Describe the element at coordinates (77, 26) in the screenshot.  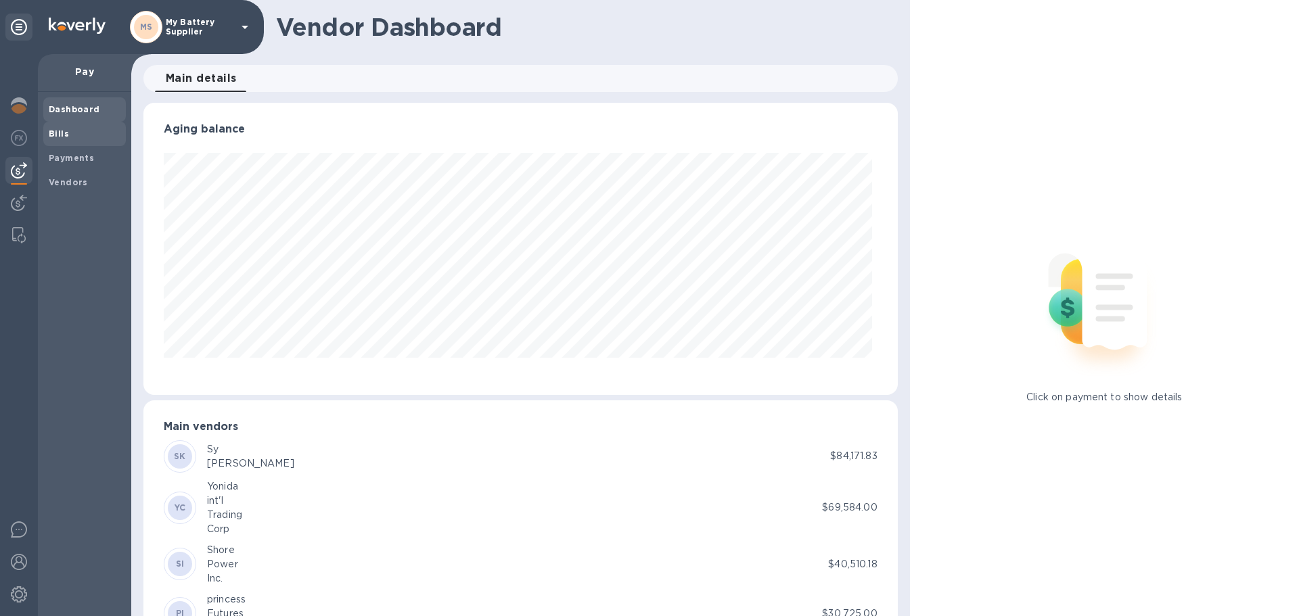
I see `img: Logo` at that location.